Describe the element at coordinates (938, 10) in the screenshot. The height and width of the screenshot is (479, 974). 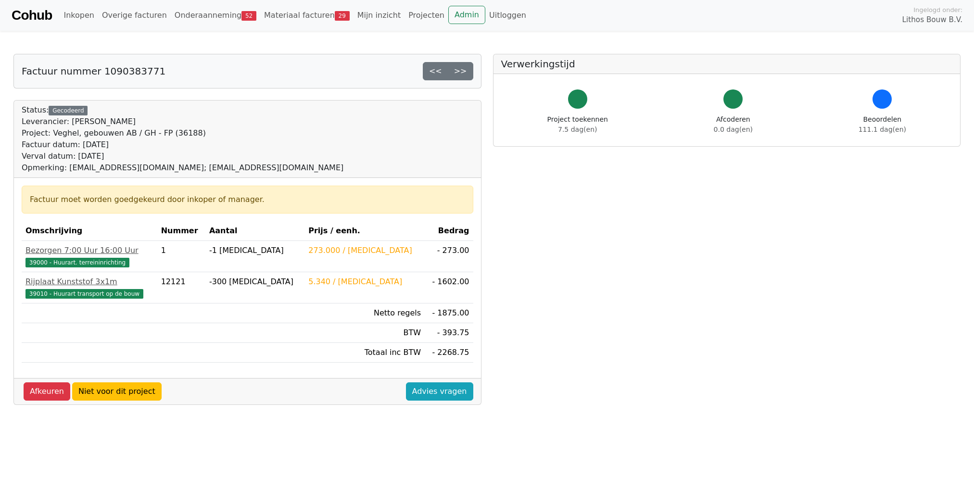
I see `span: Ingelogd onder:` at that location.